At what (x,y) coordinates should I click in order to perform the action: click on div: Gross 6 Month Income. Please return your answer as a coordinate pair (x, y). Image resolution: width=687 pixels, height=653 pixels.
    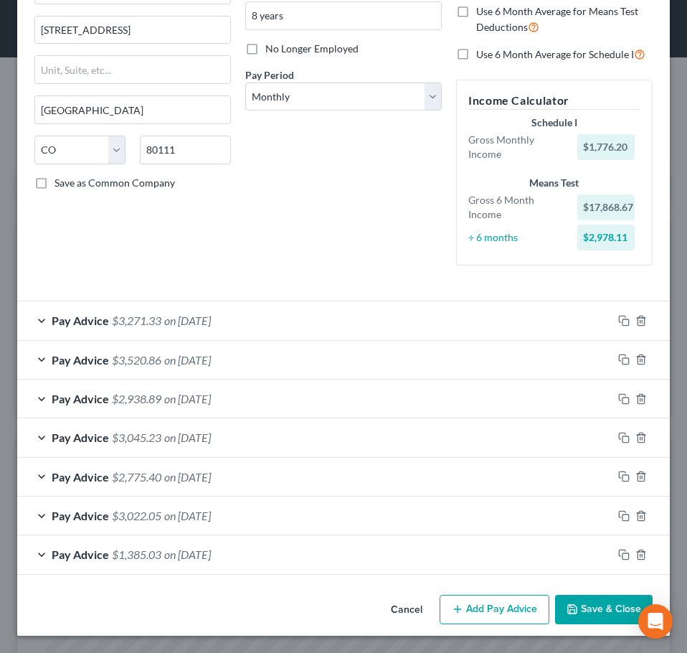
    Looking at the image, I should click on (516, 207).